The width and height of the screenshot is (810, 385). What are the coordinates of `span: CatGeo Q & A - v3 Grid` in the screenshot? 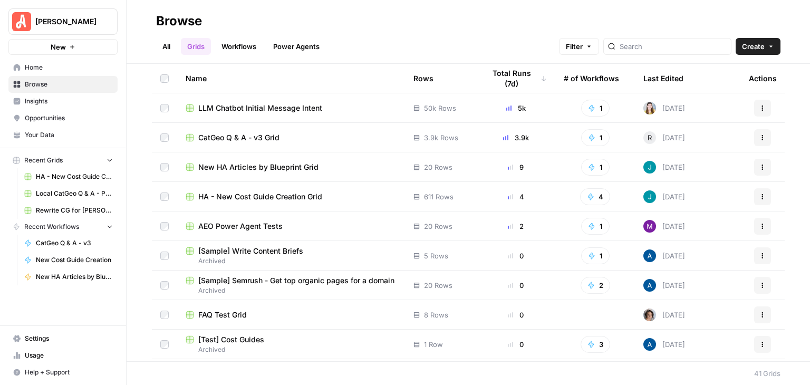 It's located at (239, 138).